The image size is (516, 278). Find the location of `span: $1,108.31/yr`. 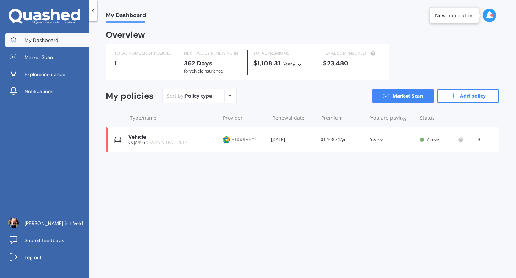

span: $1,108.31/yr is located at coordinates (333, 139).